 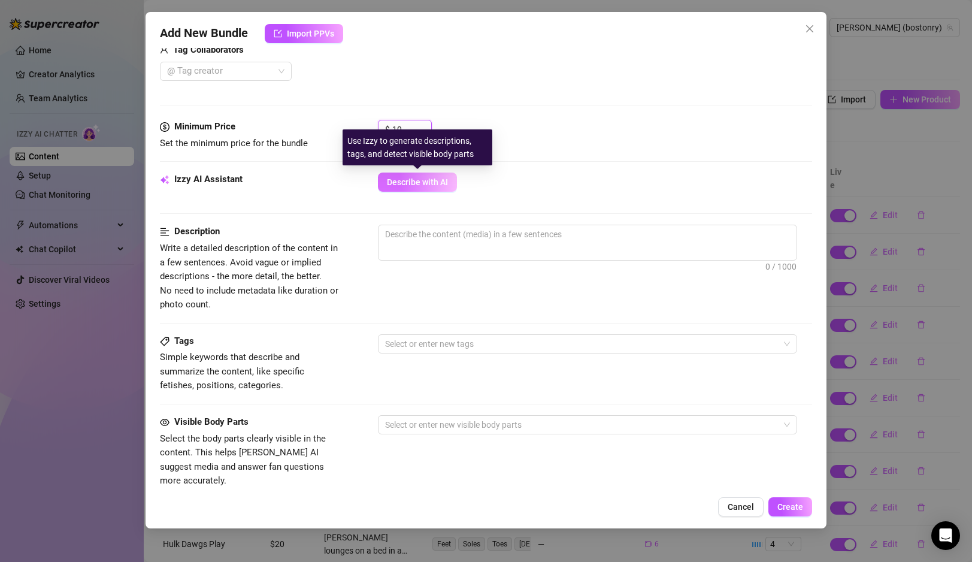 I want to click on button: Describe with AI, so click(x=417, y=182).